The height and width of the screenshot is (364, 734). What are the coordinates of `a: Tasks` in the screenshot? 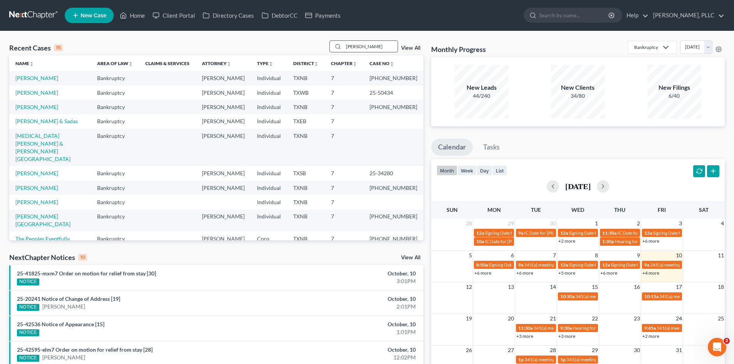 It's located at (491, 147).